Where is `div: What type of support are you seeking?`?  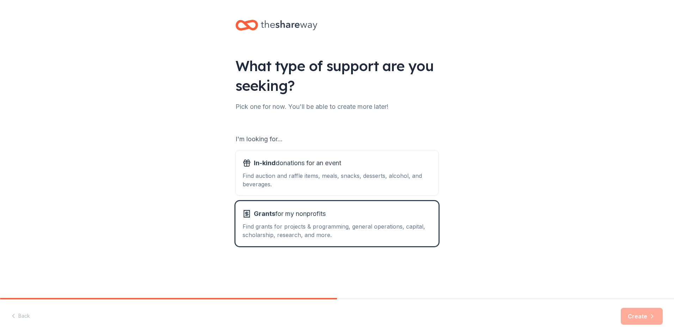
div: What type of support are you seeking? is located at coordinates (337, 76).